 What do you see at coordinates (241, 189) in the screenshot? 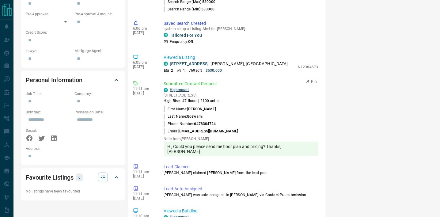
I see `p: Lead Auto Assigned` at bounding box center [241, 189].